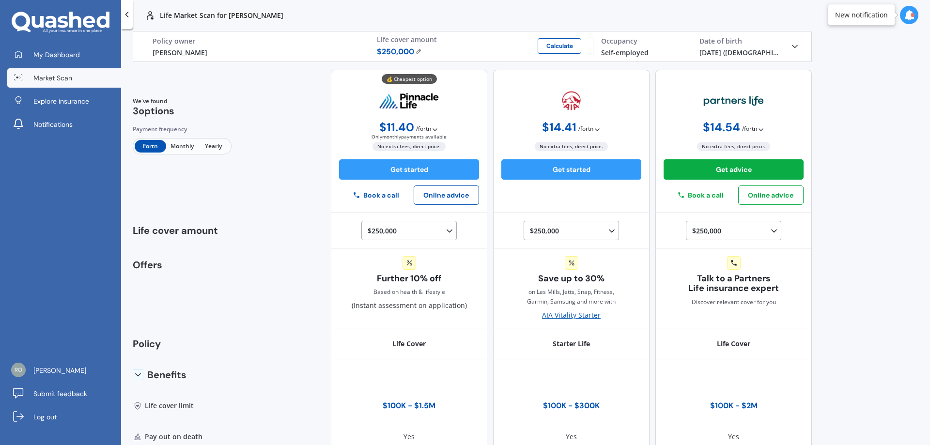 The width and height of the screenshot is (930, 445). What do you see at coordinates (53, 125) in the screenshot?
I see `span: Notifications` at bounding box center [53, 125].